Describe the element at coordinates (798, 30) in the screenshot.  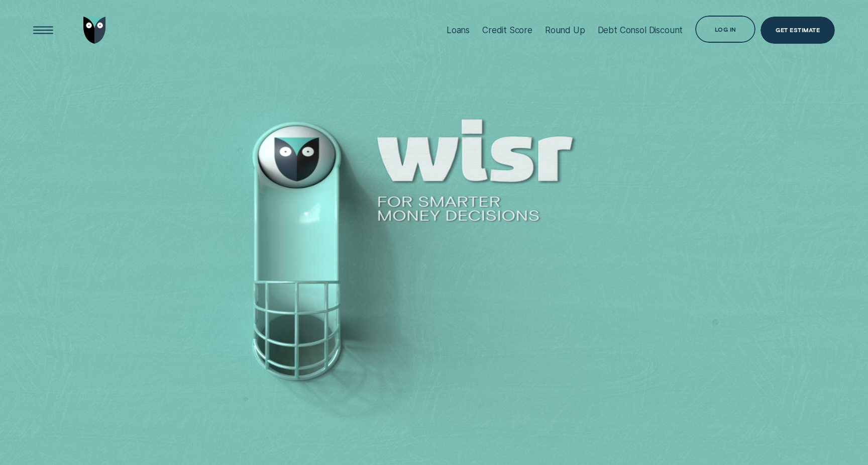
I see `a: Get Estimate` at that location.